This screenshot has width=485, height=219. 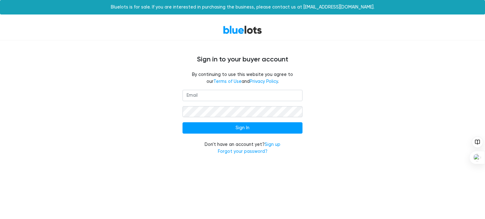 What do you see at coordinates (242, 96) in the screenshot?
I see `input: Email` at bounding box center [242, 96].